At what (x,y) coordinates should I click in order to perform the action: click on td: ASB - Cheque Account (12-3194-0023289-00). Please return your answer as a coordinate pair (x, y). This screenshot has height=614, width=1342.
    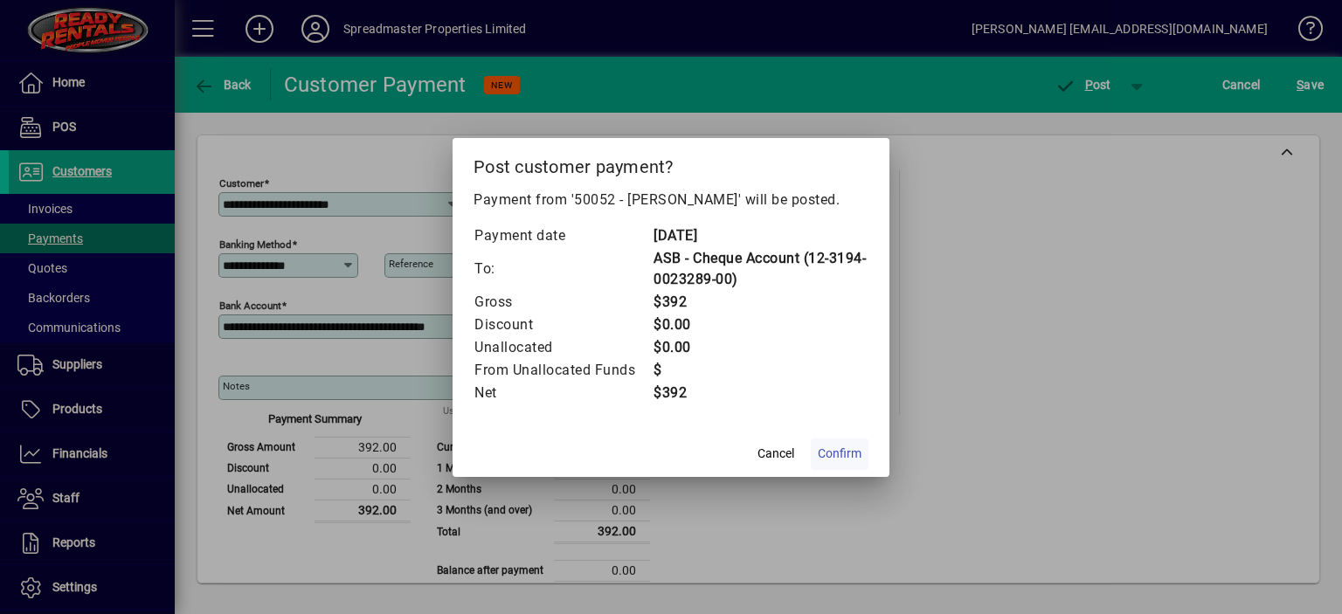
    Looking at the image, I should click on (760, 269).